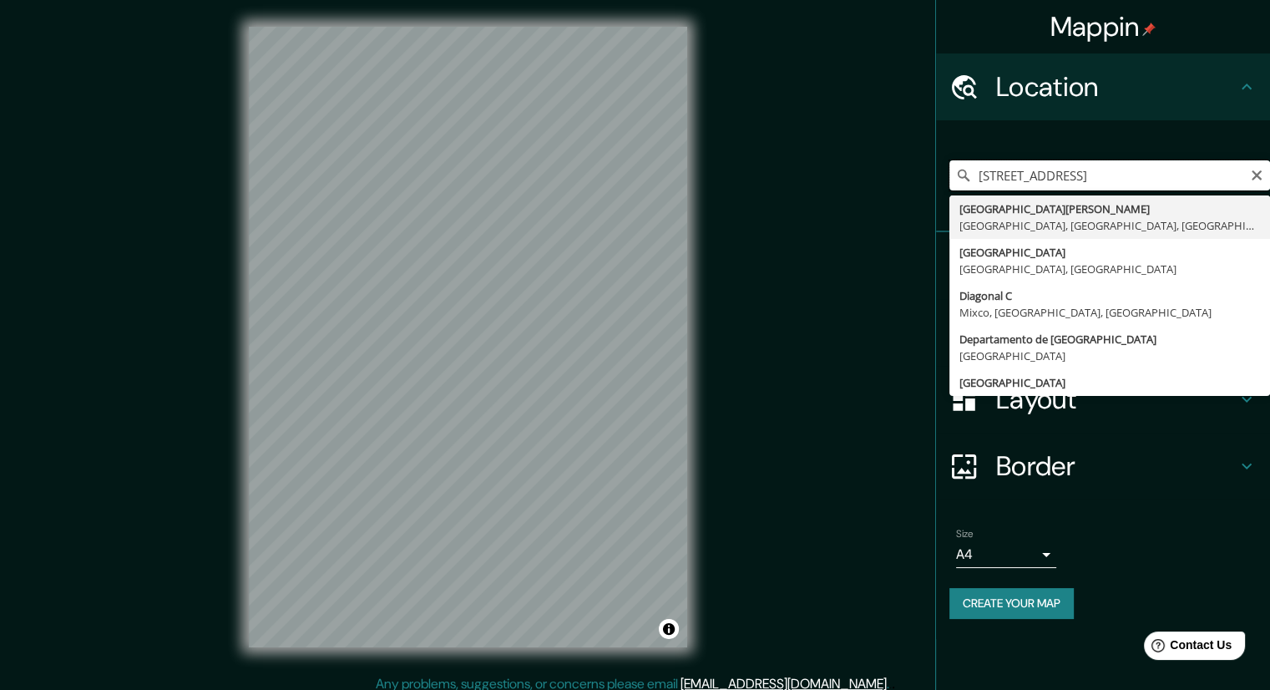 This screenshot has height=690, width=1270. Describe the element at coordinates (1149, 29) in the screenshot. I see `img: pin-icon.png` at that location.